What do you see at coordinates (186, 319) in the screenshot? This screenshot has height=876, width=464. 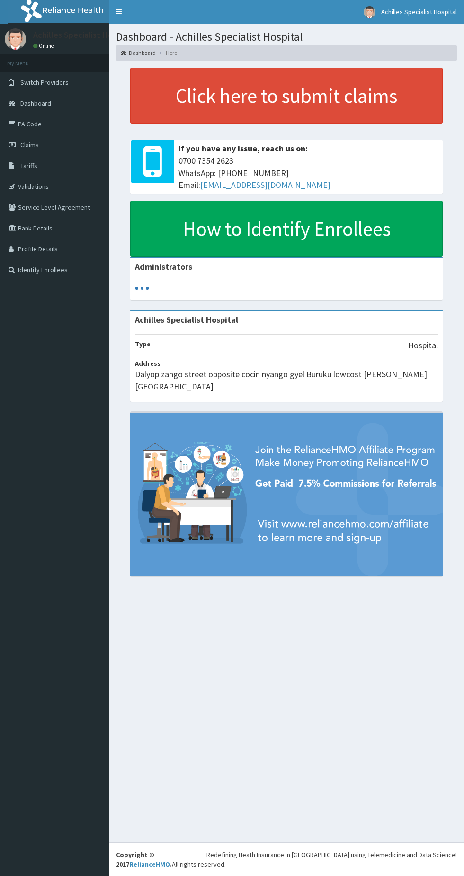 I see `strong: Achilles Specialist Hospital` at bounding box center [186, 319].